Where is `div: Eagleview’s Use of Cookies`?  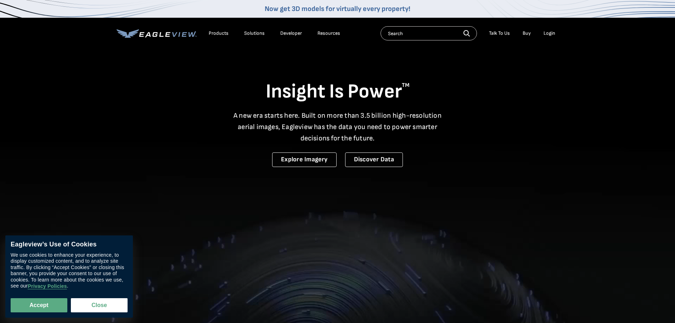
div: Eagleview’s Use of Cookies is located at coordinates (69, 245).